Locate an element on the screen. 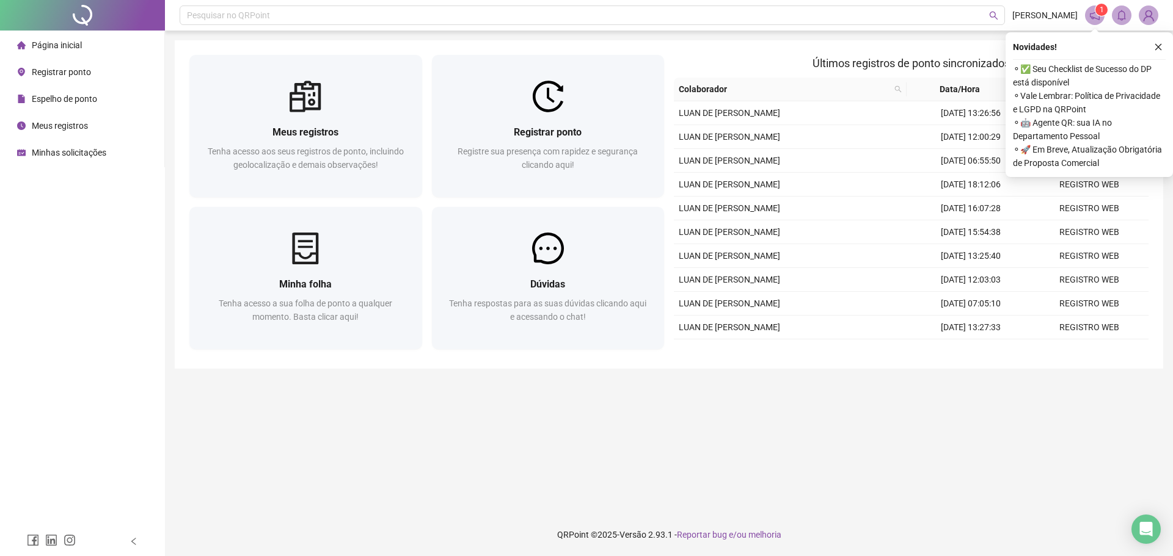 Image resolution: width=1173 pixels, height=556 pixels. span: Reportar bug e/ou melhoria is located at coordinates (729, 535).